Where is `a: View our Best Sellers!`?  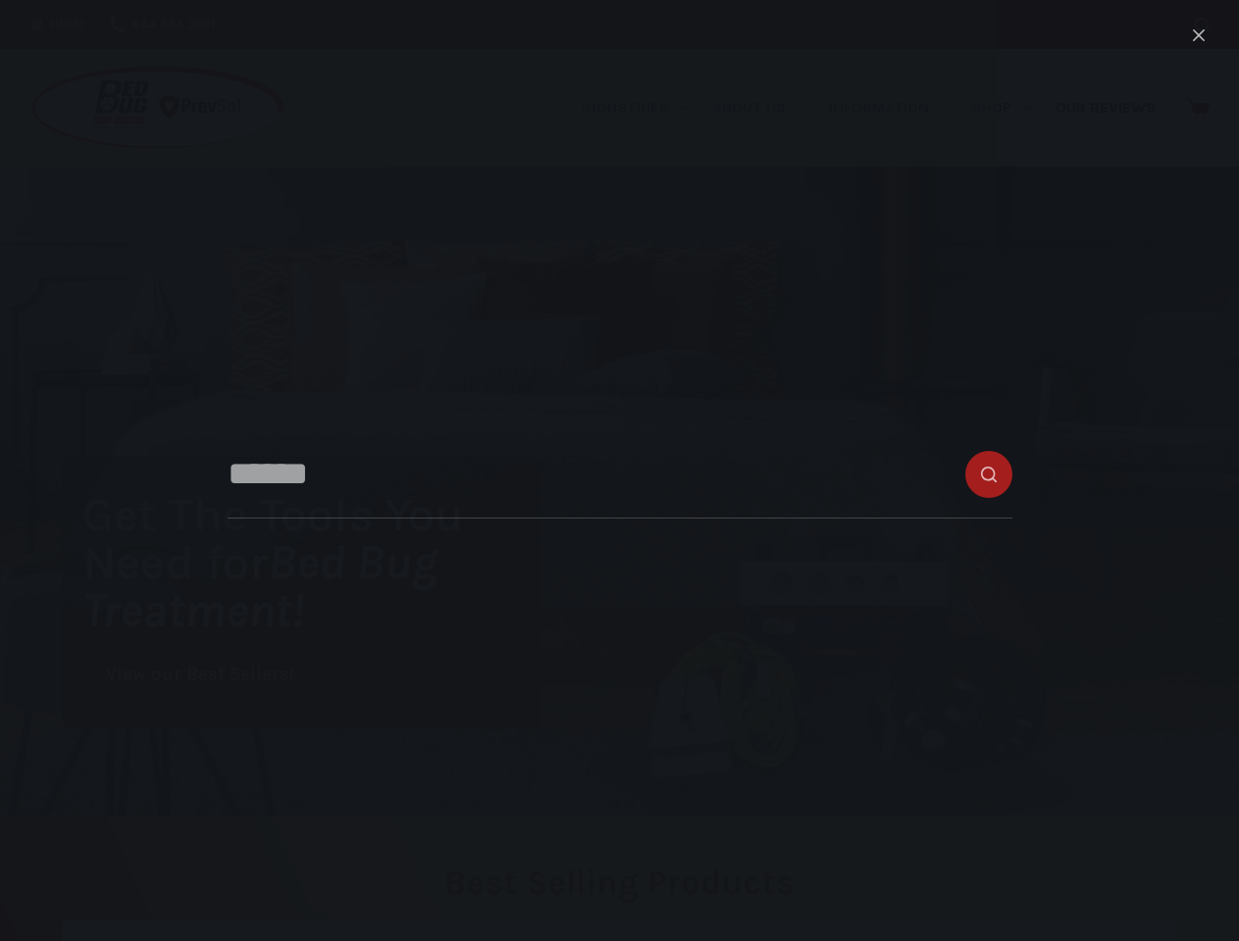
a: View our Best Sellers! is located at coordinates (200, 675).